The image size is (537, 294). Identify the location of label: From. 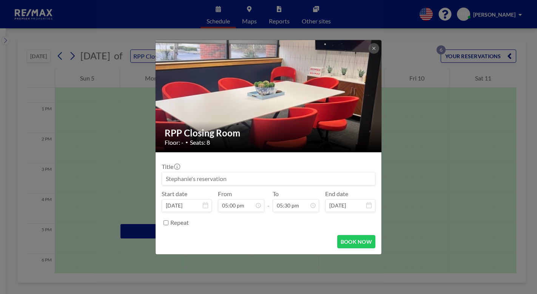
(225, 194).